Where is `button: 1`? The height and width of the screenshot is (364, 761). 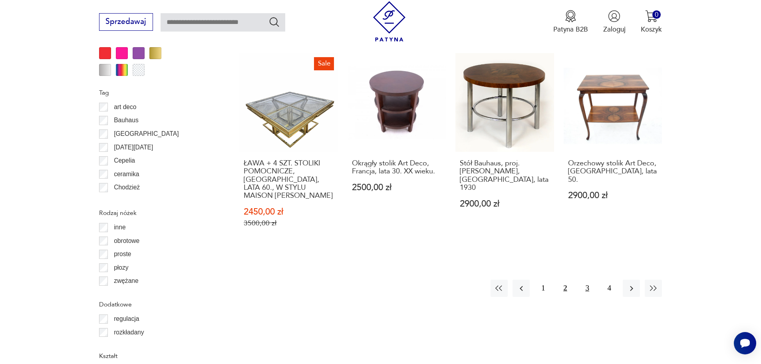 button: 1 is located at coordinates (543, 288).